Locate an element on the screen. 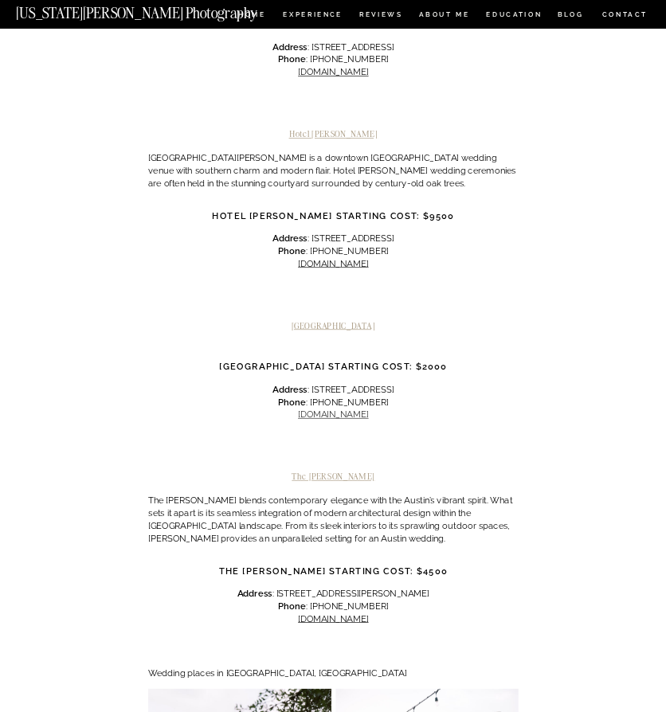  a: Experience is located at coordinates (312, 16).